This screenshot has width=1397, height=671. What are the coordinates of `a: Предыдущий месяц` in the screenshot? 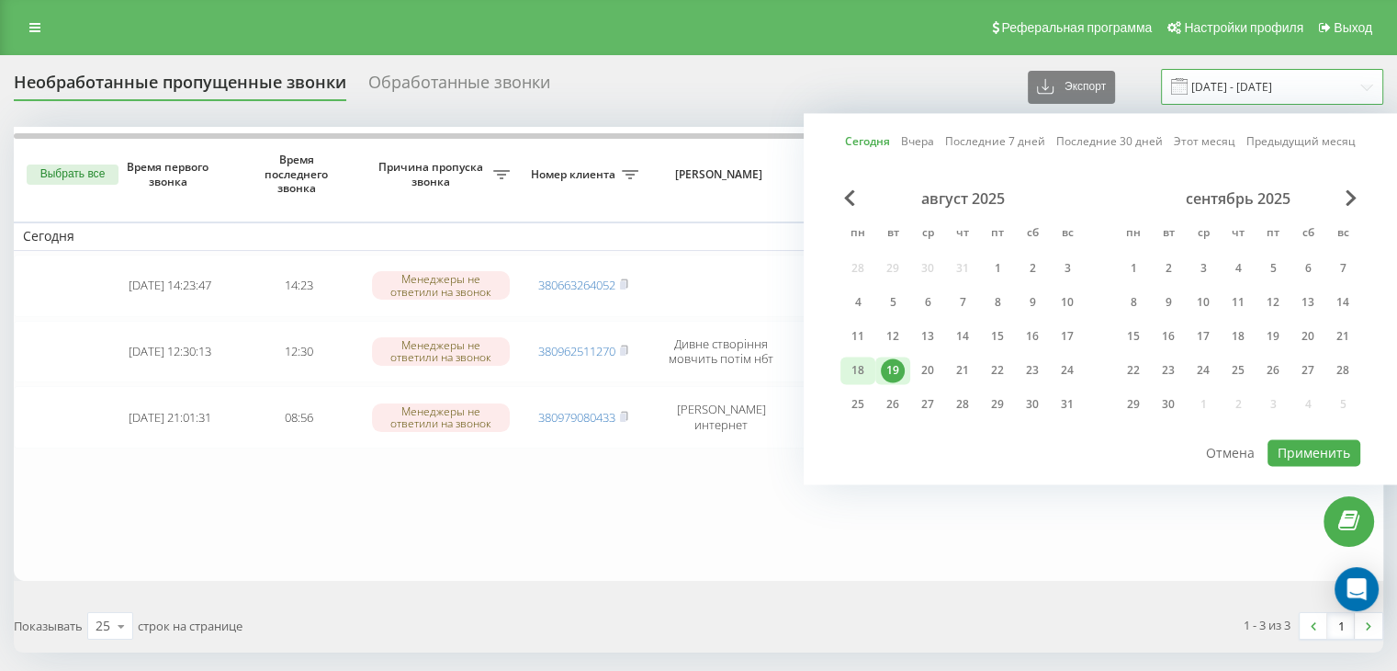 It's located at (1301, 141).